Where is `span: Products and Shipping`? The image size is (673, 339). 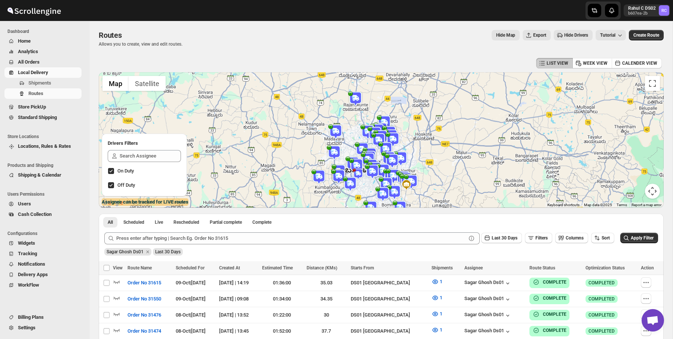
span: Products and Shipping is located at coordinates (46, 165).